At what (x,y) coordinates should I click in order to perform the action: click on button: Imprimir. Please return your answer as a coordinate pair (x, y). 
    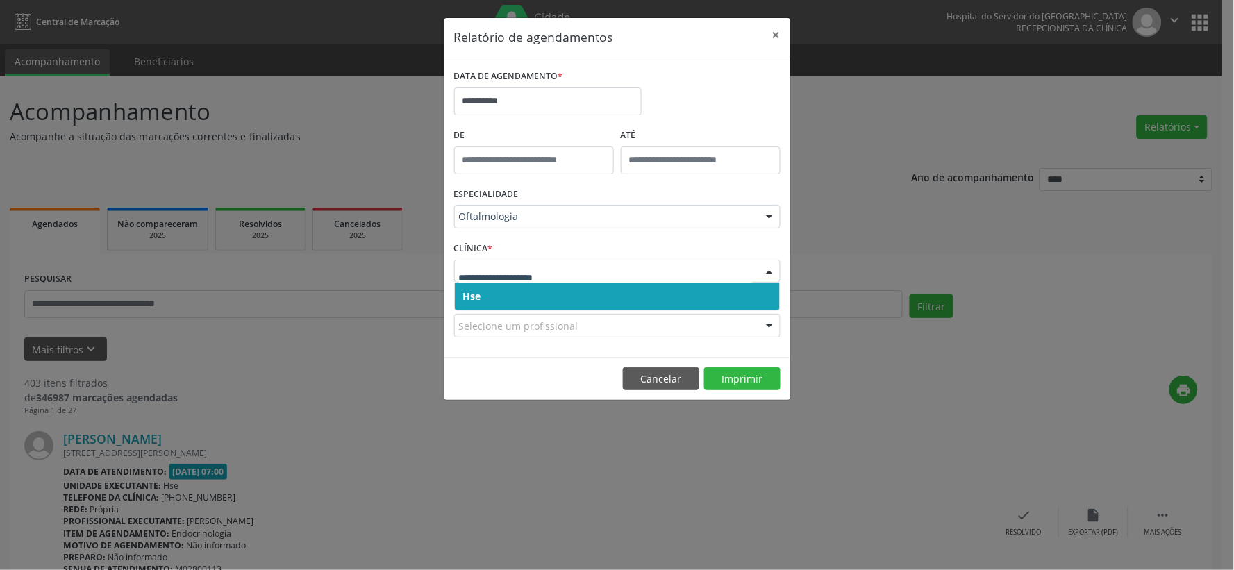
    Looking at the image, I should click on (743, 379).